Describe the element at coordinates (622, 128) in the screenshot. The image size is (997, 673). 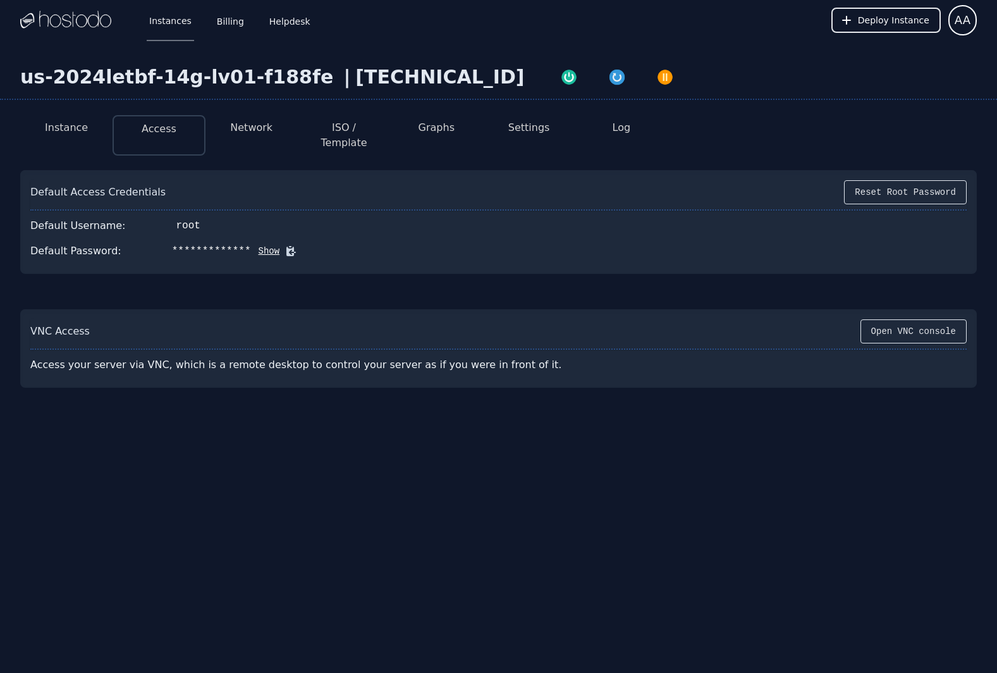
I see `button: Log` at that location.